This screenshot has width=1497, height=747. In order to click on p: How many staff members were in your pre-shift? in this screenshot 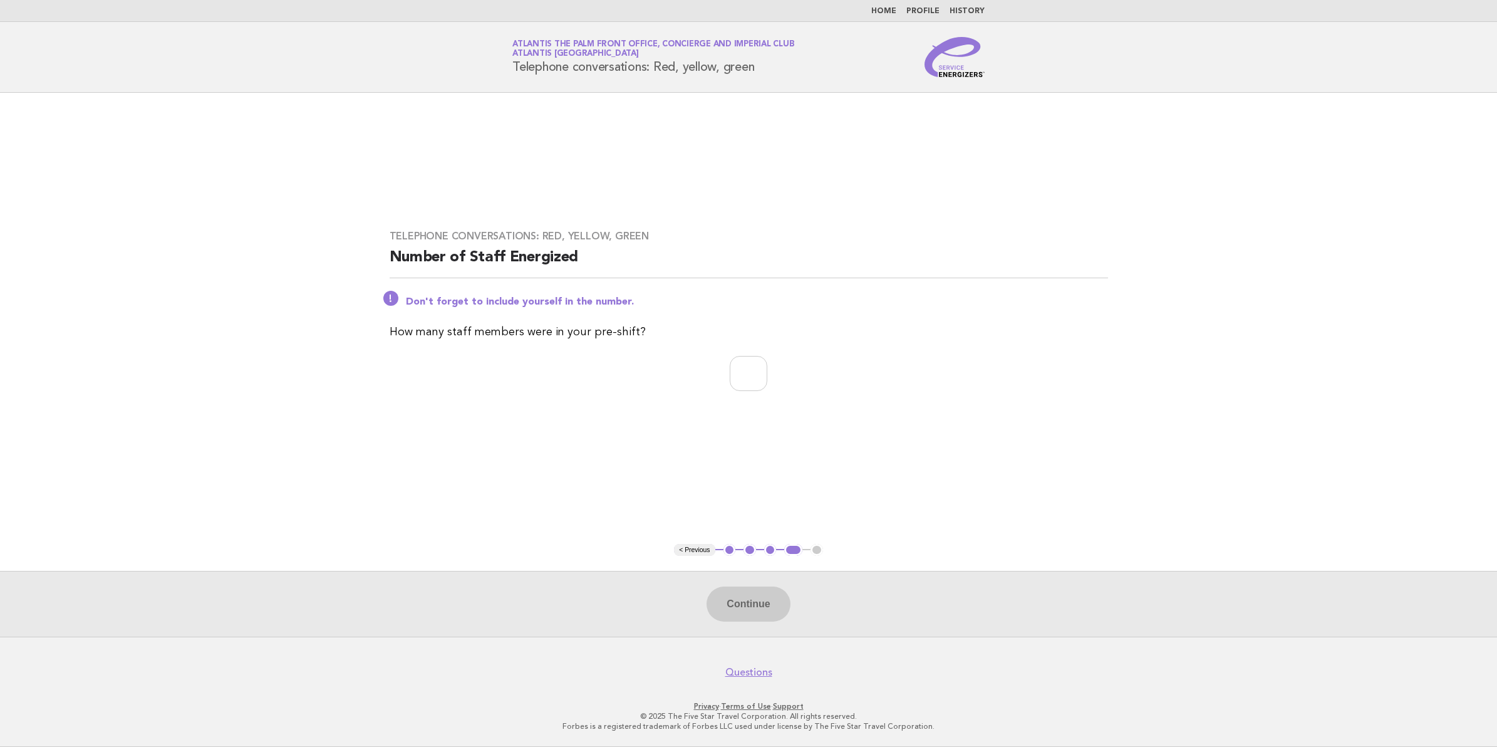, I will do `click(749, 332)`.